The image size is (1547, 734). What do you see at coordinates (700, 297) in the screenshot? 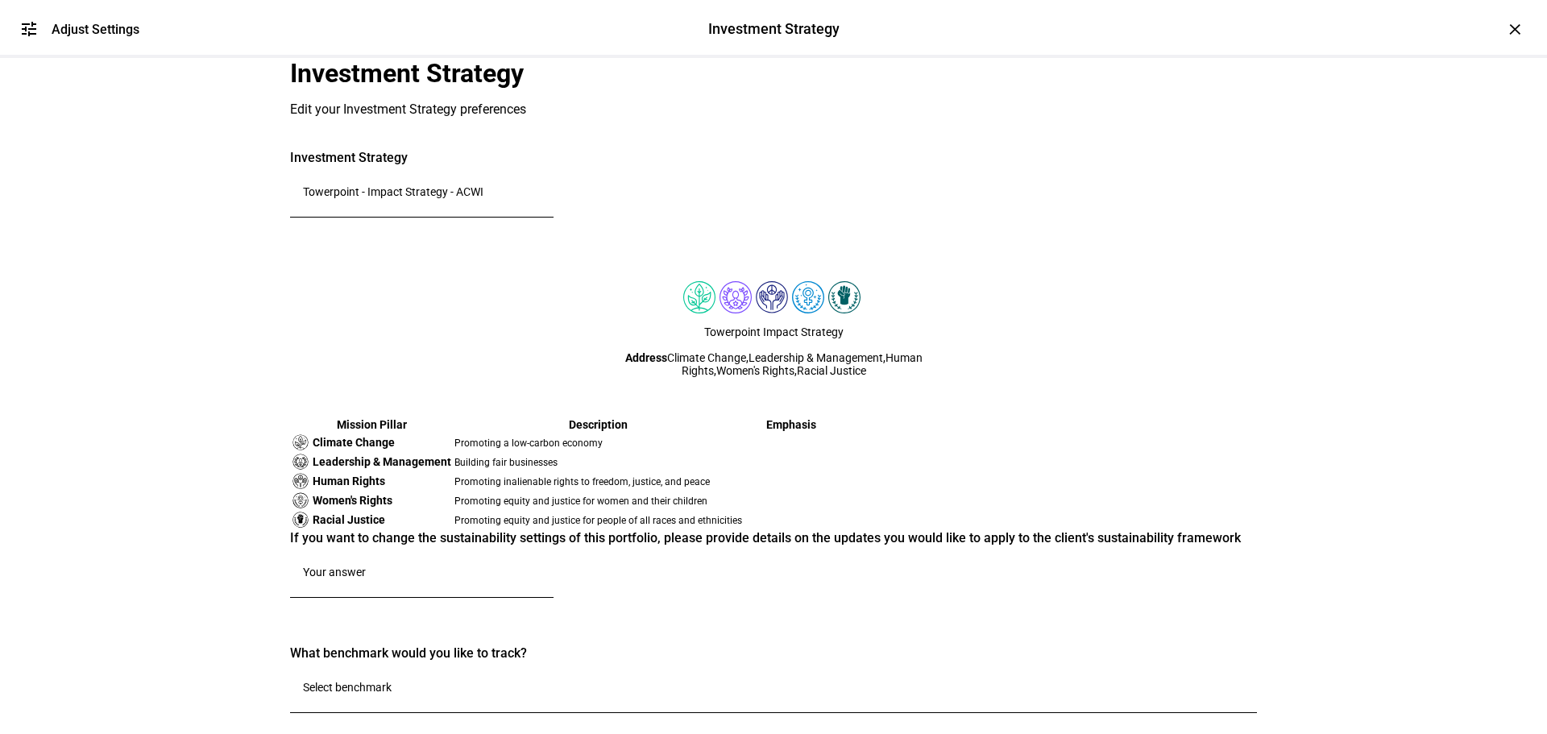
I see `img: climateChange.colored.svg` at bounding box center [700, 297].